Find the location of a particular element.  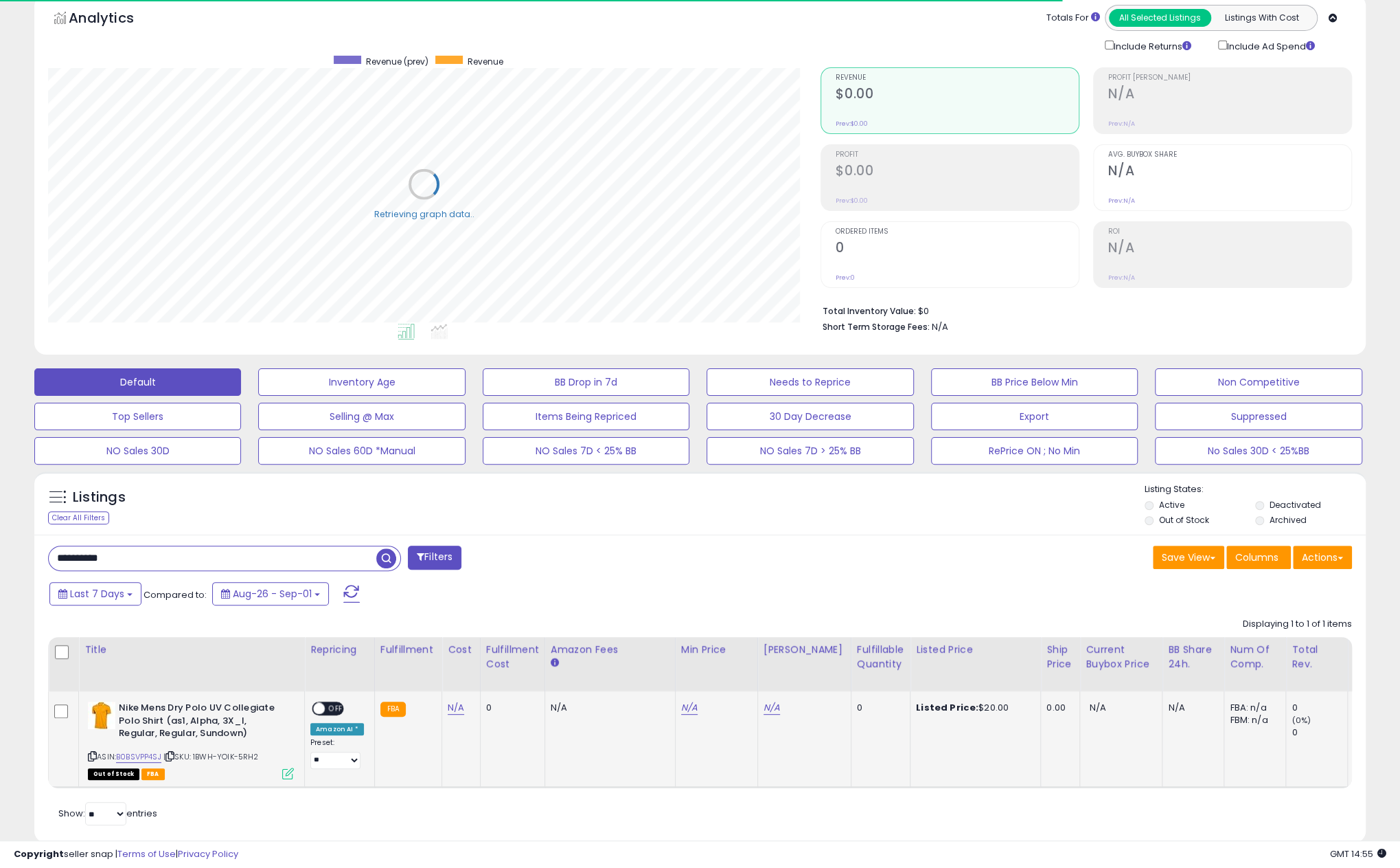

a: Privacy Policy is located at coordinates (208, 853).